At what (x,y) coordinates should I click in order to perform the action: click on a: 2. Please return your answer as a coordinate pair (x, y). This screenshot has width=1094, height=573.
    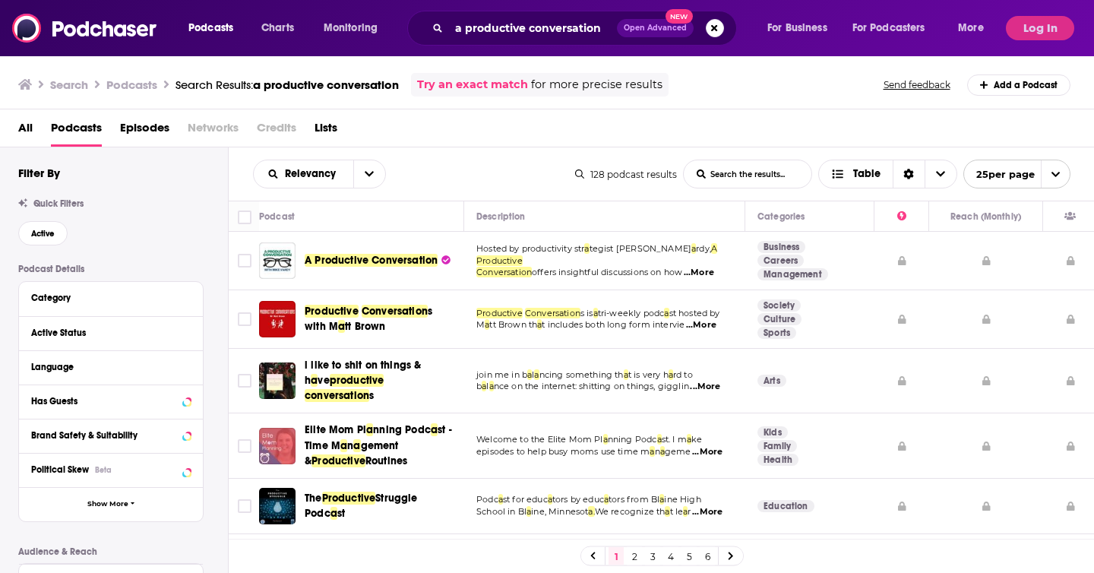
    Looking at the image, I should click on (634, 556).